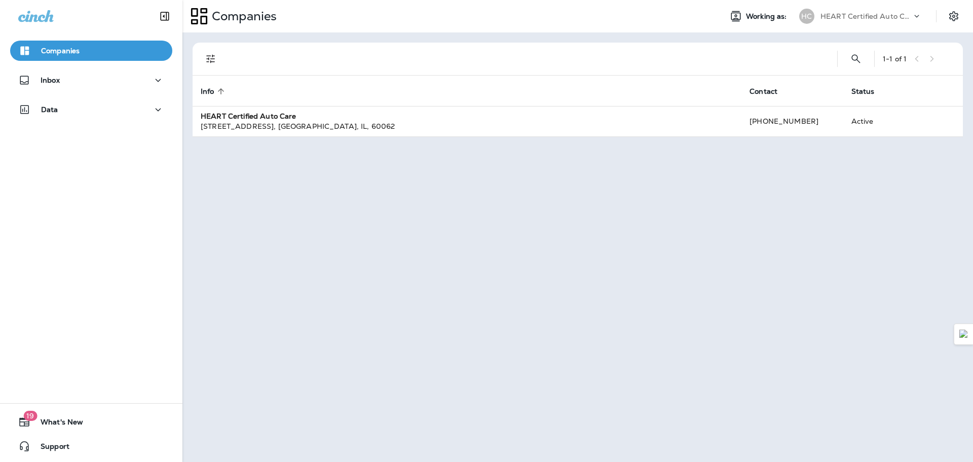 This screenshot has height=462, width=973. Describe the element at coordinates (91, 446) in the screenshot. I see `button: Support` at that location.